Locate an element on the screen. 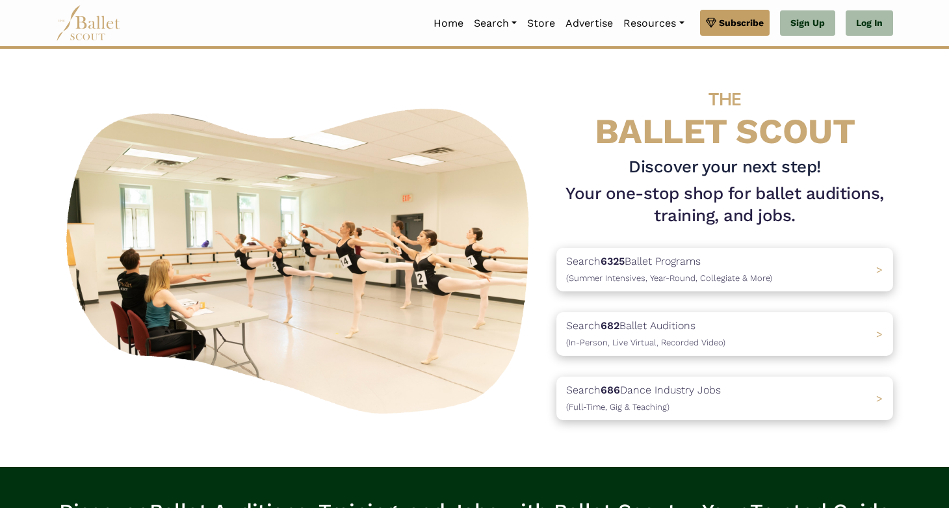 This screenshot has height=508, width=949. b: 6325 is located at coordinates (612, 261).